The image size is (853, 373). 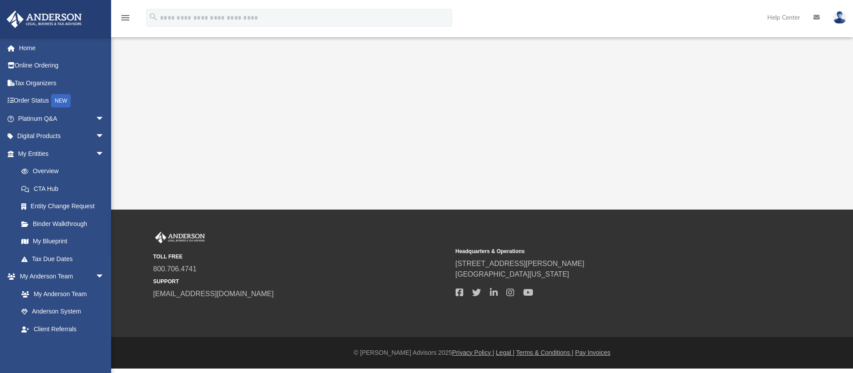 I want to click on i: menu, so click(x=125, y=18).